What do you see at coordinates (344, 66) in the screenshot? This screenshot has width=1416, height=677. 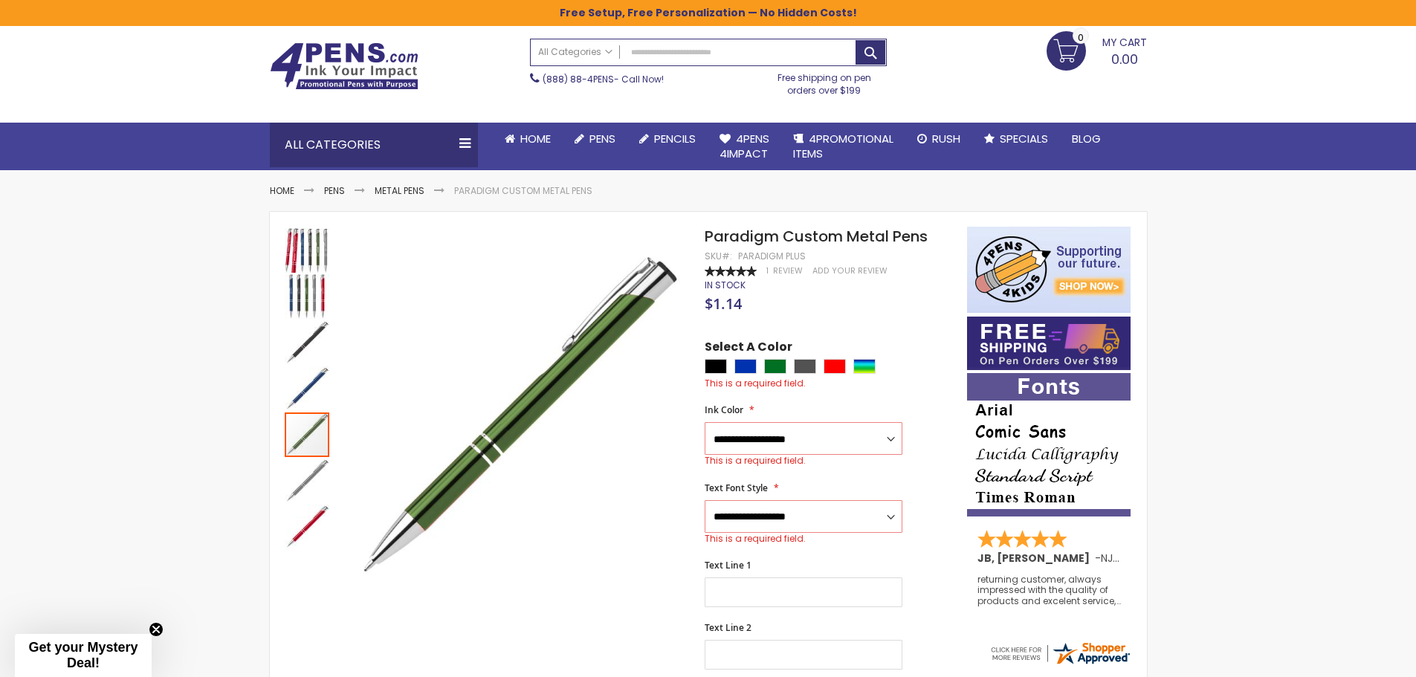 I see `img: 4Pens Custom Pens and Promotional Products` at bounding box center [344, 66].